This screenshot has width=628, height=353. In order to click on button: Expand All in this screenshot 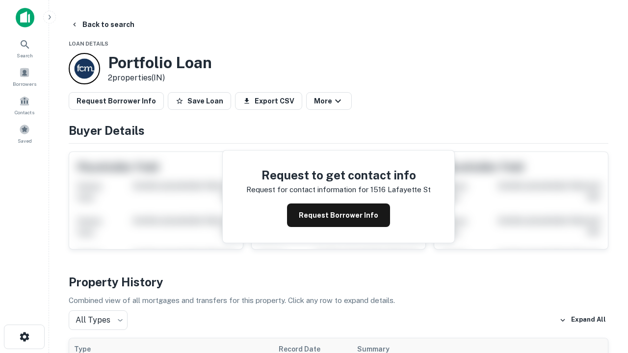, I will do `click(583, 320)`.